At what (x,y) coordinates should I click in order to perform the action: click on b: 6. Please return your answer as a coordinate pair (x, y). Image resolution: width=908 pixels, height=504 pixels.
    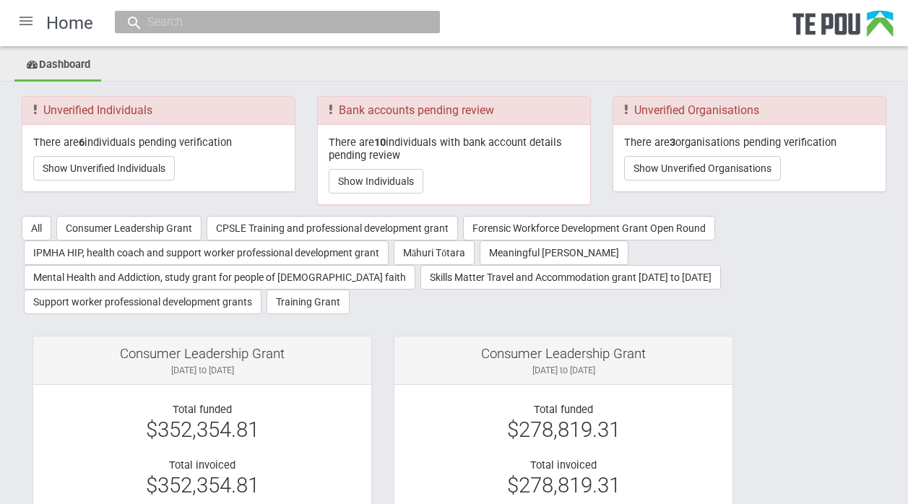
    Looking at the image, I should click on (82, 142).